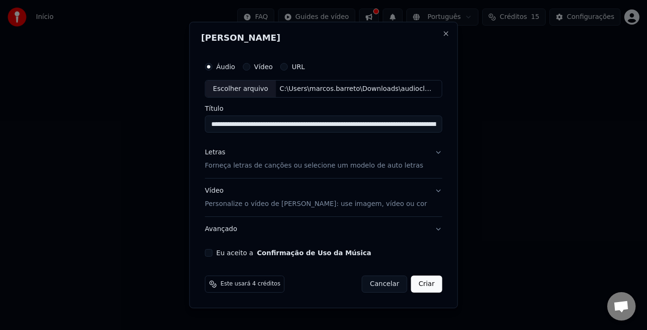  I want to click on label: Vídeo, so click(263, 67).